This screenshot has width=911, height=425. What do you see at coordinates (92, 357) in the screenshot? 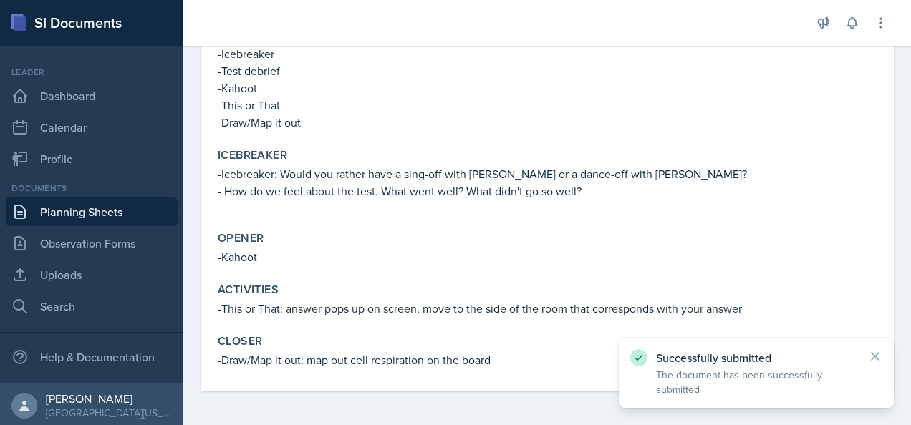
I see `div: Help & Documentation` at bounding box center [92, 357].